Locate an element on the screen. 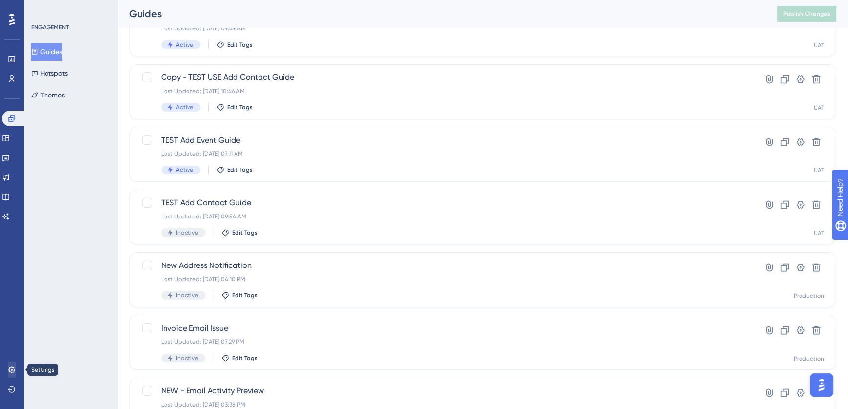 The height and width of the screenshot is (409, 848). span: Need Help? is located at coordinates (42, 8).